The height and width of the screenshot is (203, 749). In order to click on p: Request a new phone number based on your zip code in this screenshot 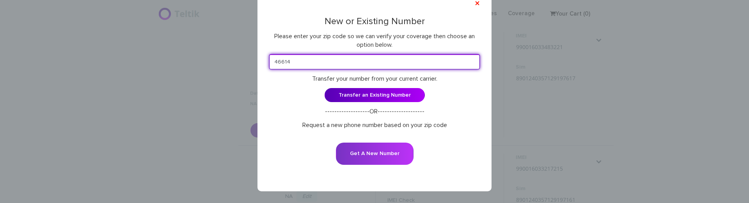, I will do `click(375, 125)`.